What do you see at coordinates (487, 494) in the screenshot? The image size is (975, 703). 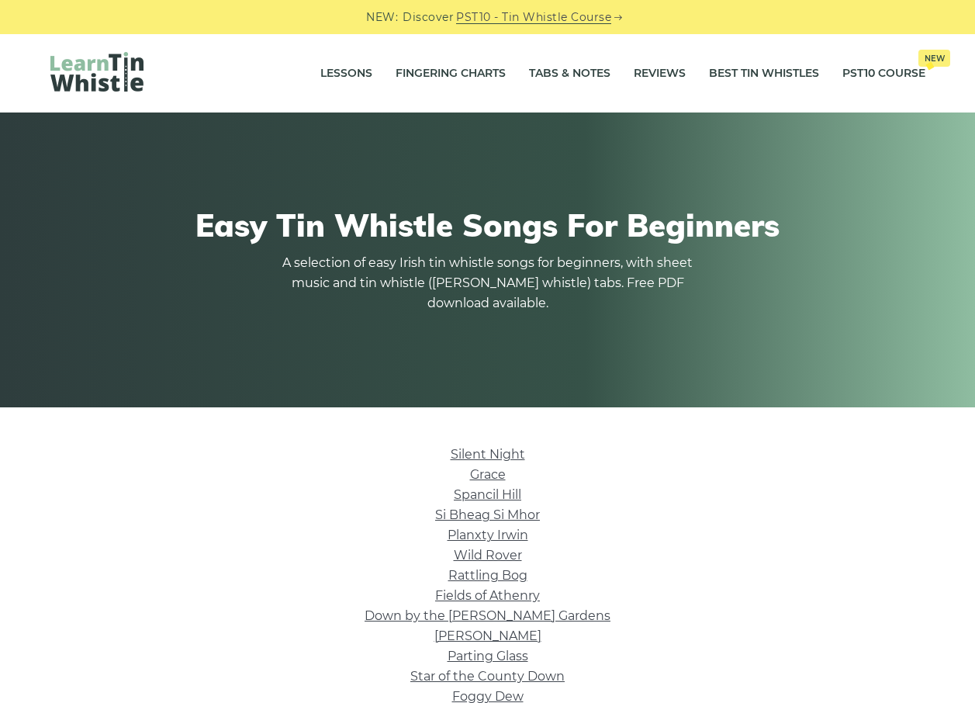 I see `a: Spancil Hill` at bounding box center [487, 494].